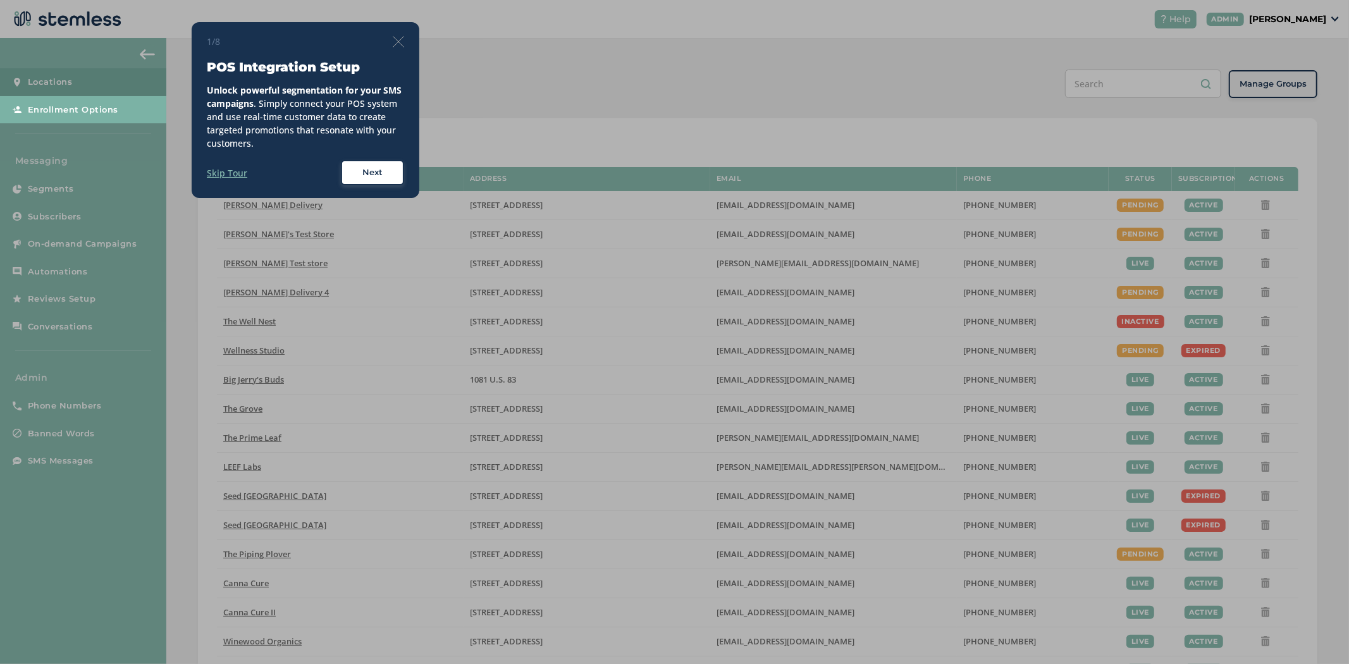 The height and width of the screenshot is (664, 1349). What do you see at coordinates (304, 97) in the screenshot?
I see `strong: Unlock powerful segmentation for your SMS campaigns` at bounding box center [304, 97].